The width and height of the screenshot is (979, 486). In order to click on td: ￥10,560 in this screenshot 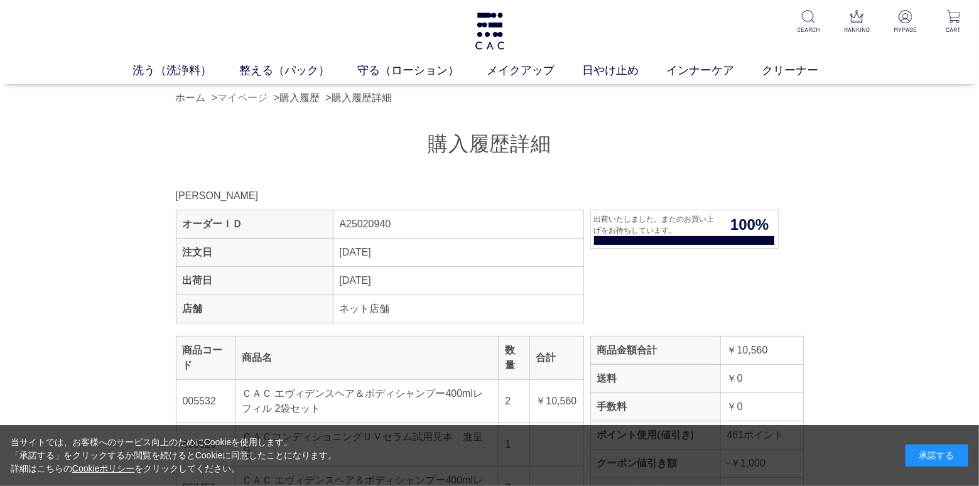, I will do `click(761, 350)`.